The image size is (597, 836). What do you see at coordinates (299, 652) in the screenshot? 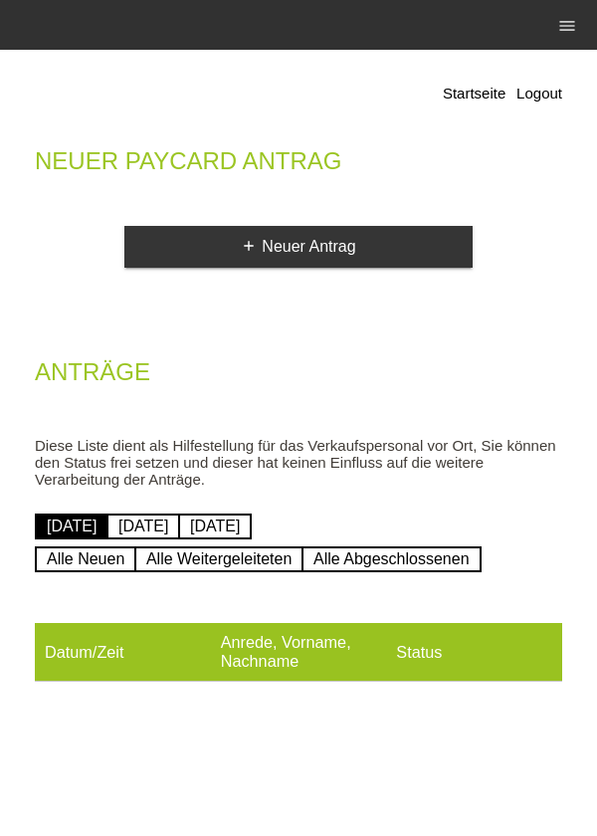
I see `th: Anrede, Vorname, Nachname` at bounding box center [299, 652].